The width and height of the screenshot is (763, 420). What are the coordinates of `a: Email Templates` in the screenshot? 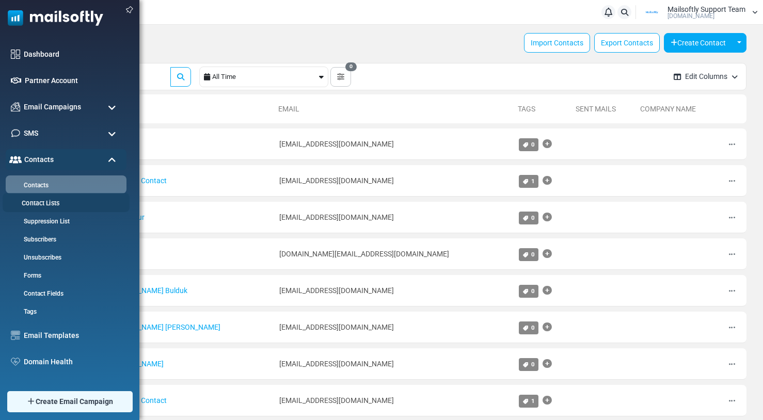 It's located at (72, 336).